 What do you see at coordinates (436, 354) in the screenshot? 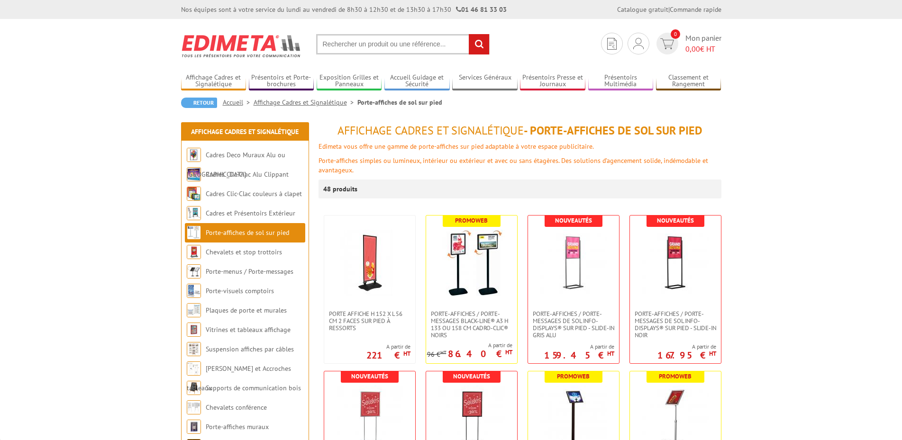
I see `p: 96 €` at bounding box center [436, 354].